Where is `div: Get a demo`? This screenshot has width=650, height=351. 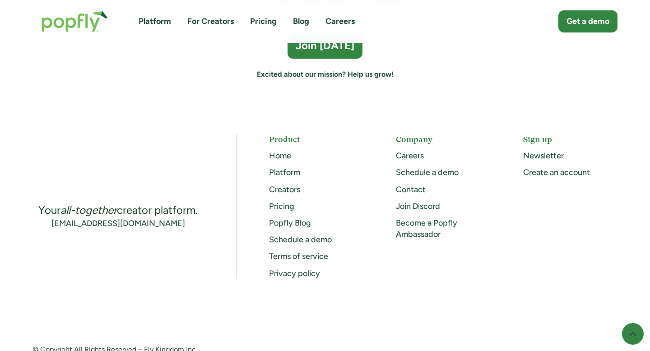
div: Get a demo is located at coordinates (588, 21).